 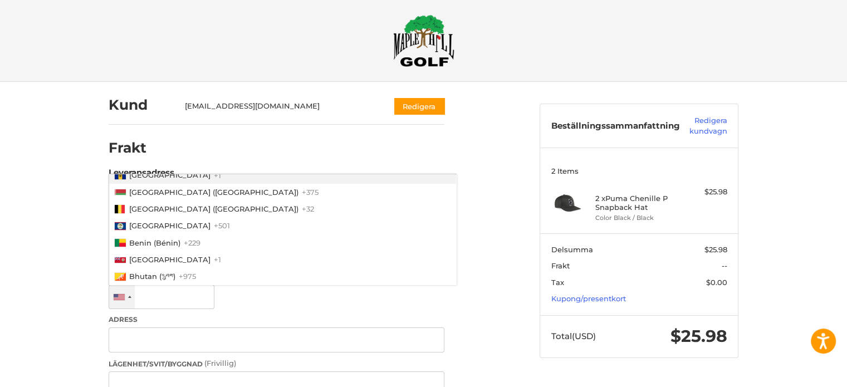 I want to click on h2: Frakt, so click(x=141, y=147).